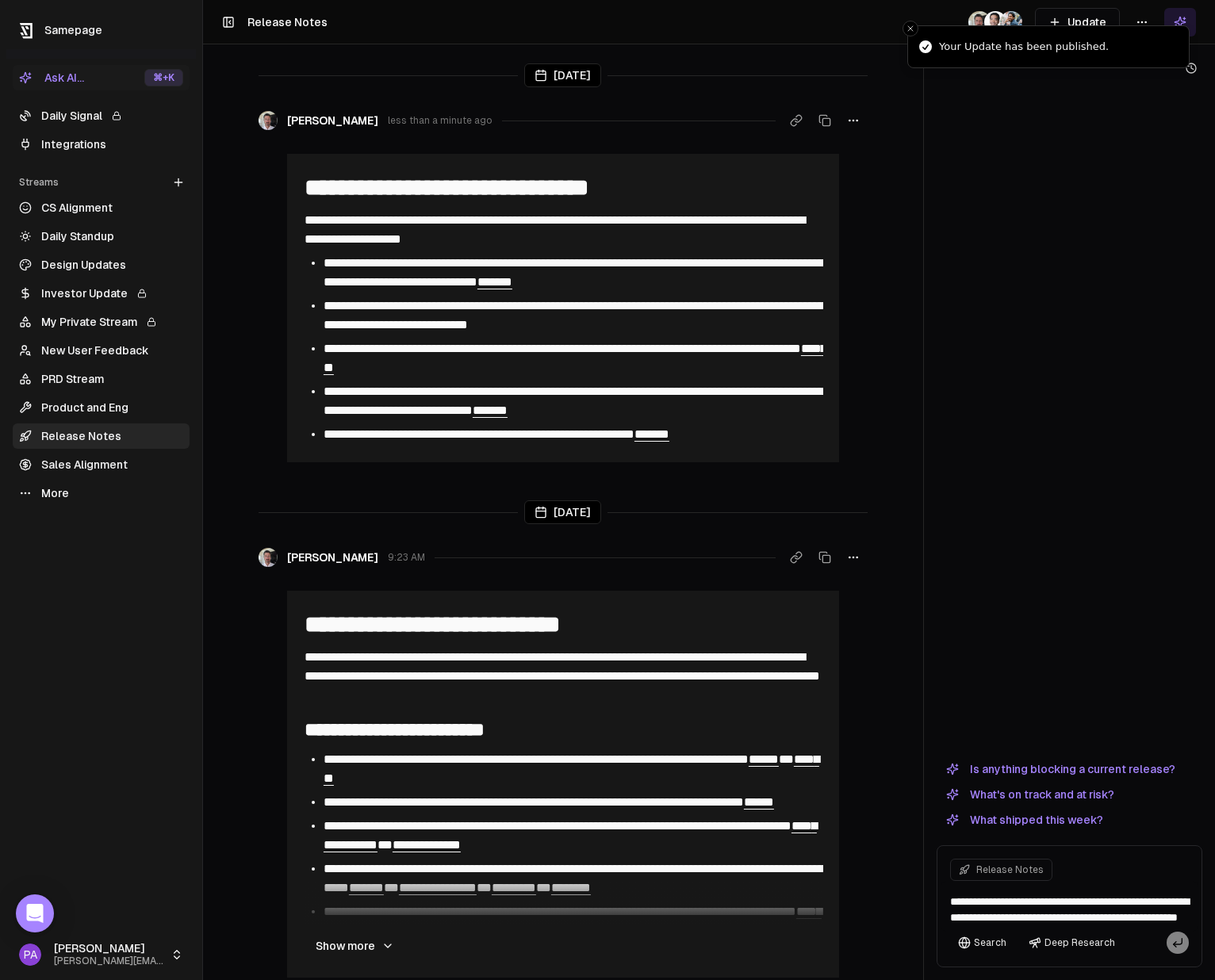 This screenshot has height=980, width=1215. I want to click on a: Release Notes, so click(101, 436).